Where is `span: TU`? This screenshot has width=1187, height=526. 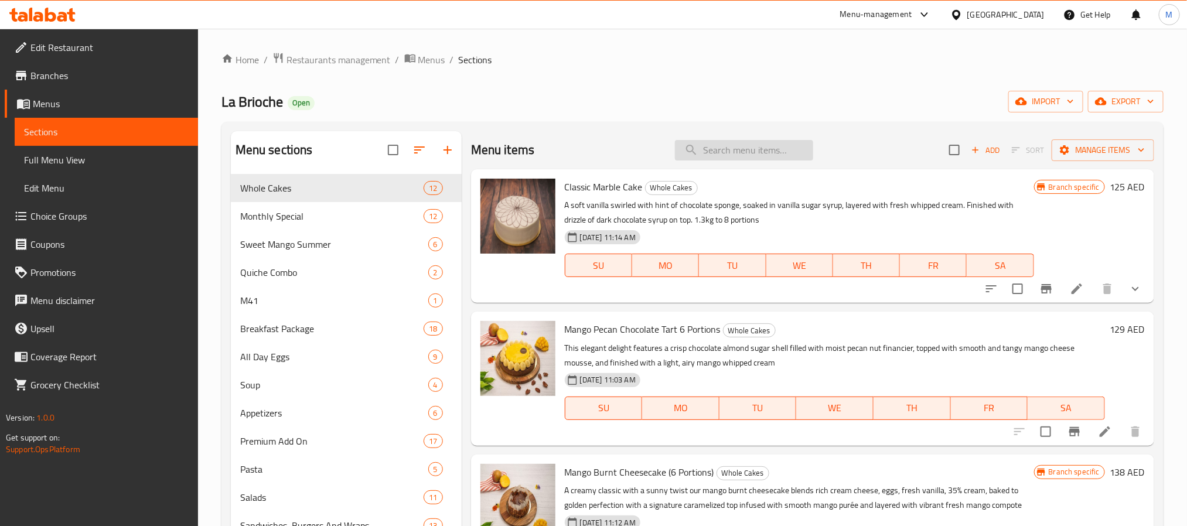 span: TU is located at coordinates (733, 265).